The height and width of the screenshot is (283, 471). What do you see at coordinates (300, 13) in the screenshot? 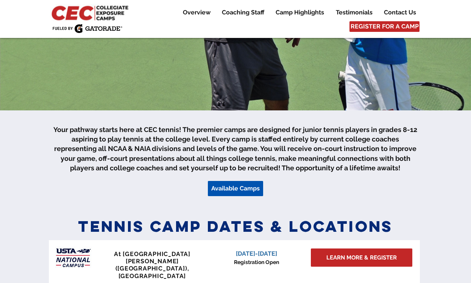
I see `p: Camp Highlights` at bounding box center [300, 13].